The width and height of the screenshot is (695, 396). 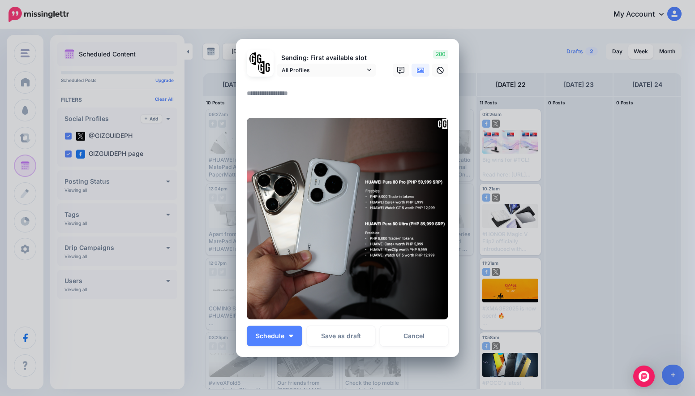 What do you see at coordinates (348, 219) in the screenshot?
I see `img: EZAZ9ZIRCQ1XJ2XP8JZESXLT0K0YNM7L.png` at bounding box center [348, 219].